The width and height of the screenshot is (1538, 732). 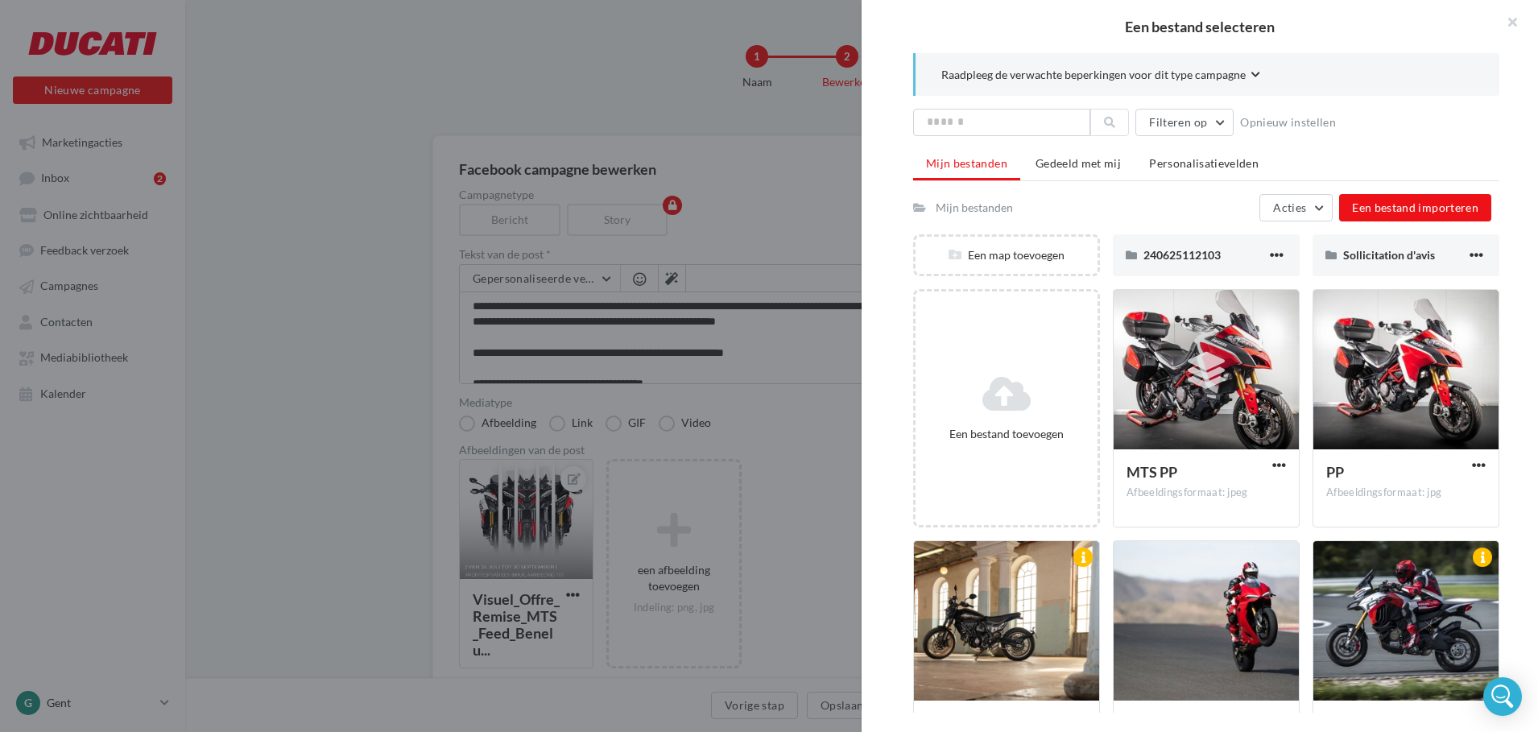 What do you see at coordinates (1296, 208) in the screenshot?
I see `button: Acties` at bounding box center [1296, 208].